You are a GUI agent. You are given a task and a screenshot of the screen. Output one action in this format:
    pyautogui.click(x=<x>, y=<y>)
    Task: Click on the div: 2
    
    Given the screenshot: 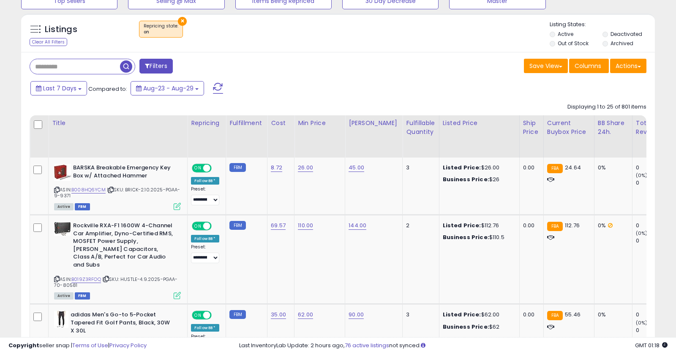 What is the action you would take?
    pyautogui.click(x=419, y=225)
    